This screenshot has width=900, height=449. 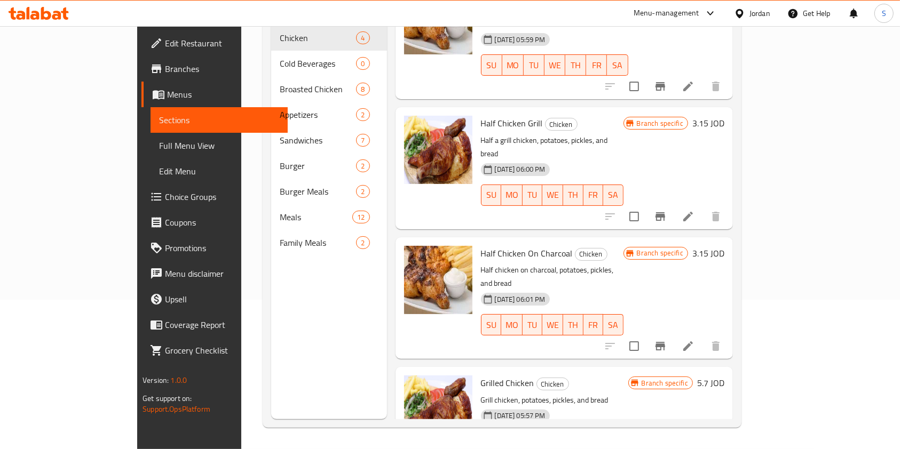 What do you see at coordinates (318, 140) in the screenshot?
I see `div: Sandwiches` at bounding box center [318, 140].